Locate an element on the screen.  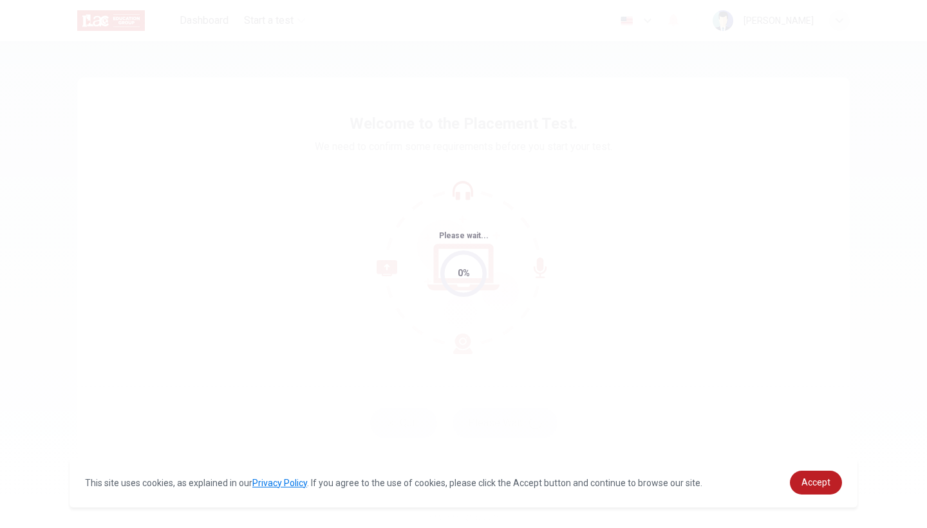
a: Privacy Policy is located at coordinates (279, 483).